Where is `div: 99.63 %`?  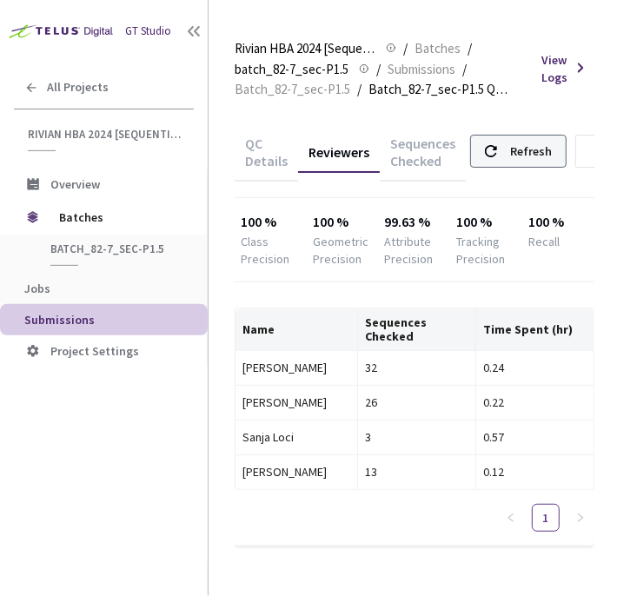
div: 99.63 % is located at coordinates (415, 223).